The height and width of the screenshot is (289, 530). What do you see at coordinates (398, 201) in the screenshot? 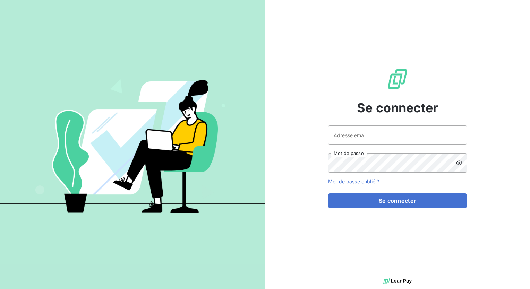
I see `button: Se connecter` at bounding box center [398, 201].